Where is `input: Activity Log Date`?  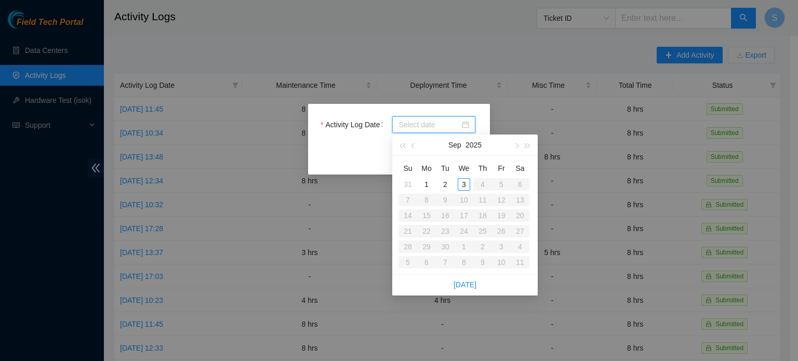 input: Activity Log Date is located at coordinates (429, 125).